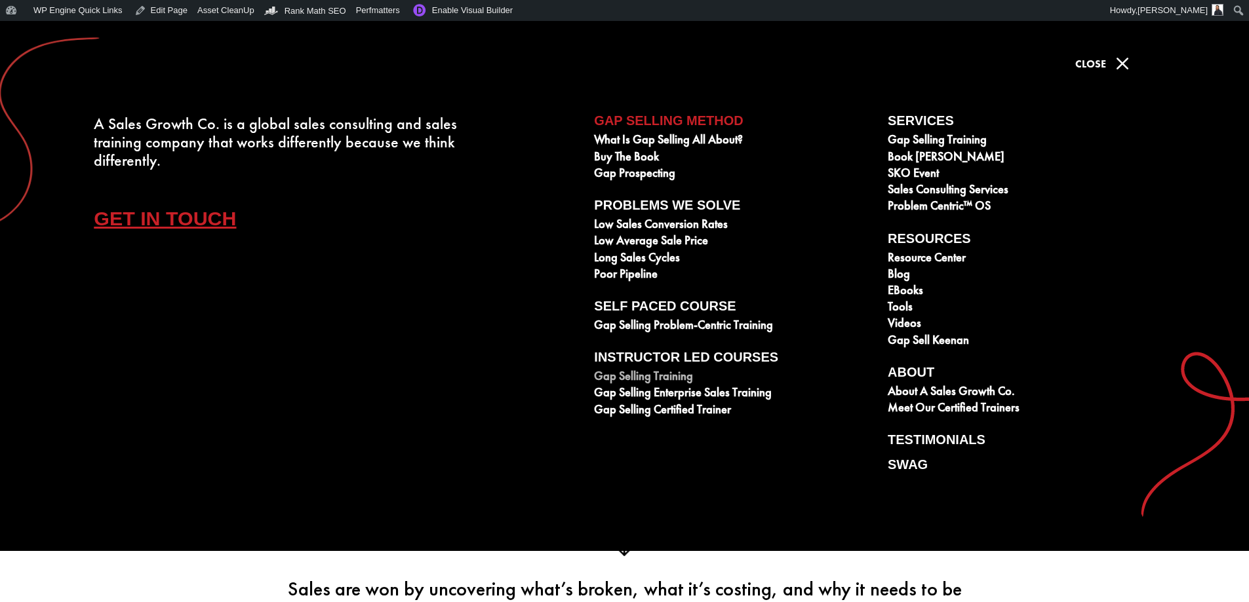 The width and height of the screenshot is (1249, 602). Describe the element at coordinates (733, 309) in the screenshot. I see `a: Self Paced Course` at that location.